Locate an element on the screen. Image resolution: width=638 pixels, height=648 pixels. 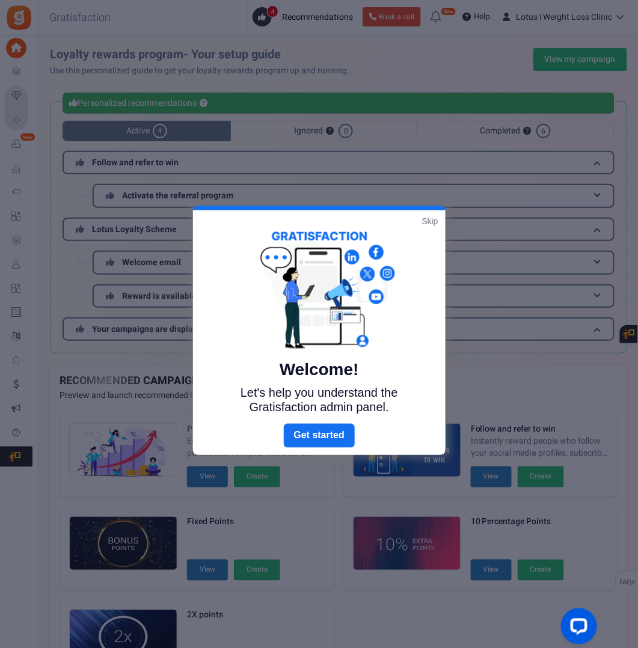
button: Open LiveChat chat widget is located at coordinates (28, 23).